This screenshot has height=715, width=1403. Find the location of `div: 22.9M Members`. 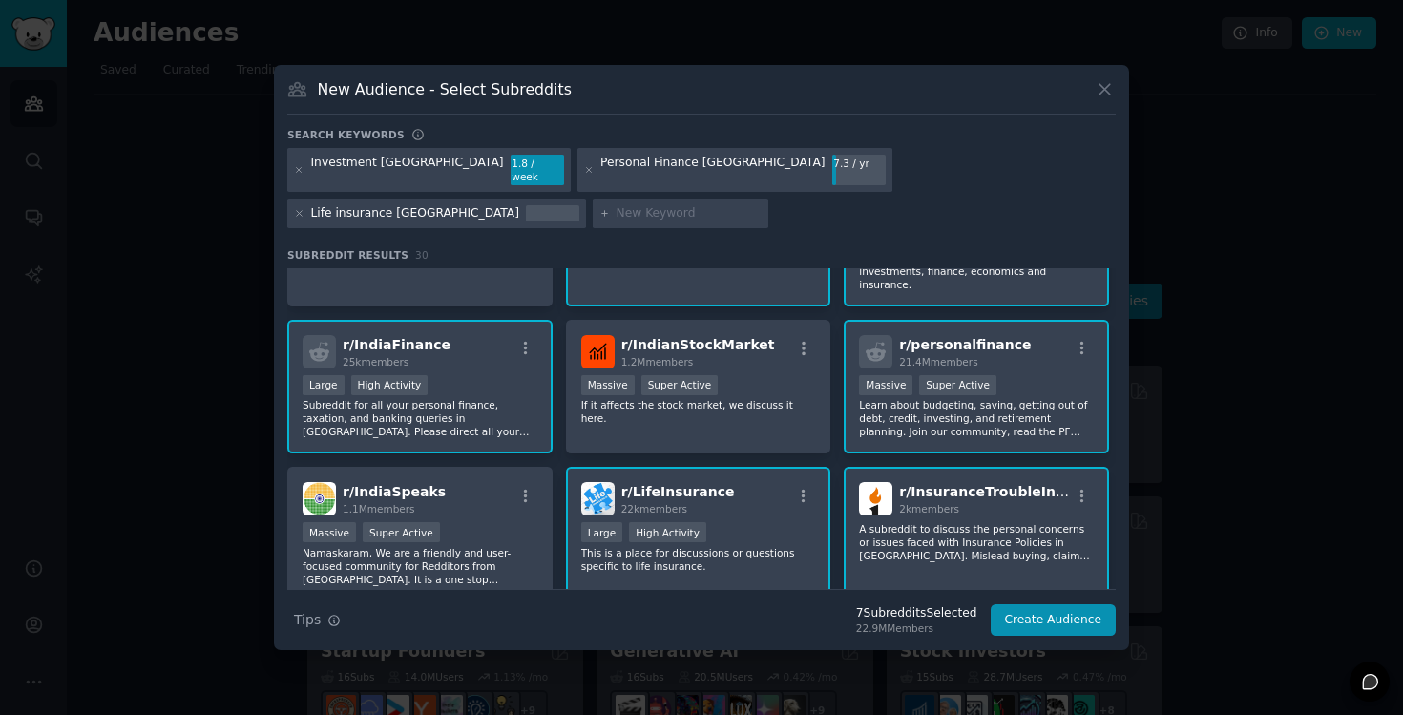

div: 22.9M Members is located at coordinates (916, 628).